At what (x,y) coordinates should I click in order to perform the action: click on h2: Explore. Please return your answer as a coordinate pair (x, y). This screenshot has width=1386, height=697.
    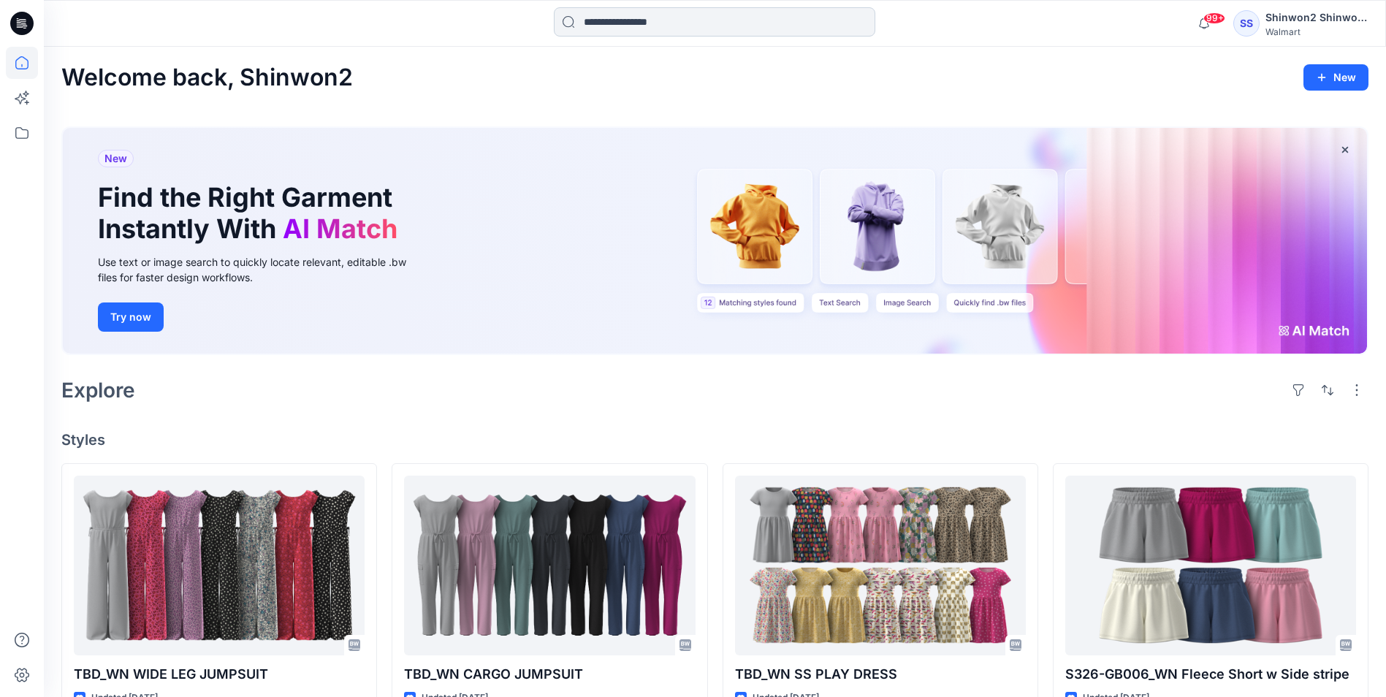
    Looking at the image, I should click on (98, 390).